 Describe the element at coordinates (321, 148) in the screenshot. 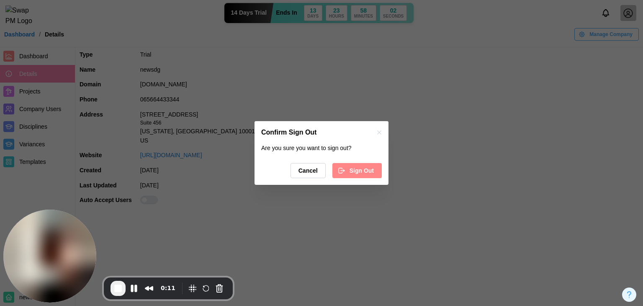

I see `div: Are you sure you want to sign out?` at that location.